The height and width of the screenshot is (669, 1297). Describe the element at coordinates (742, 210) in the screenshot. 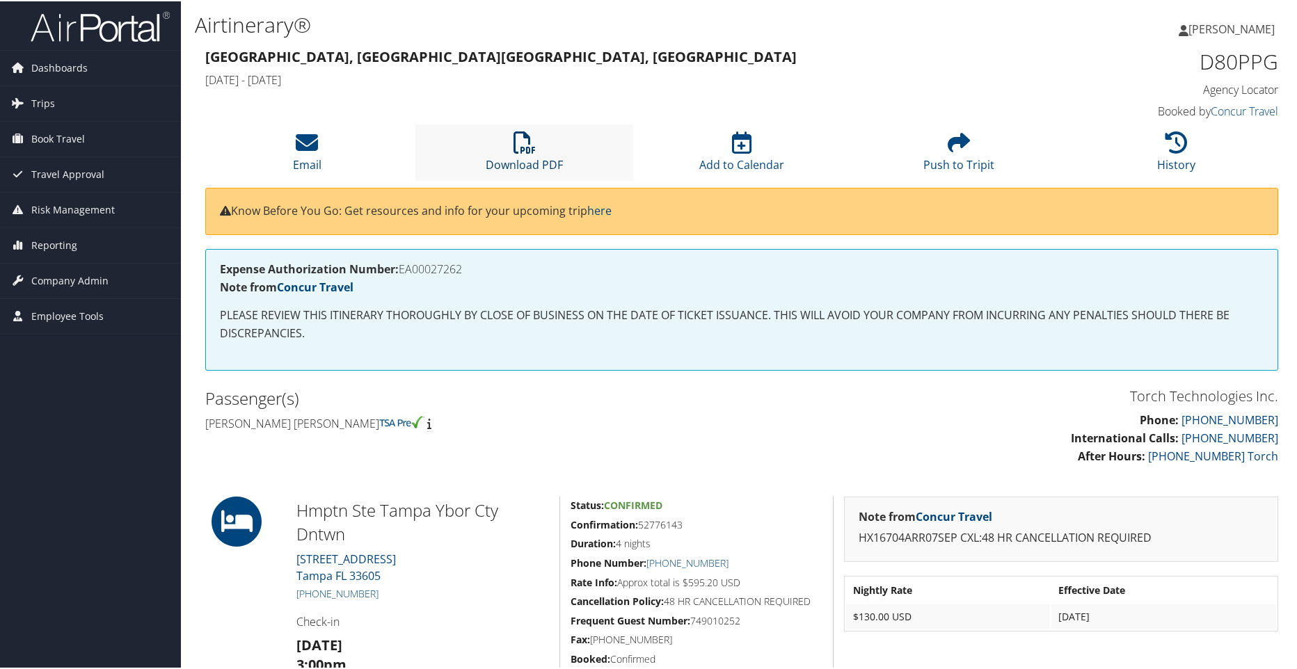

I see `p: Know Before You Go: Get resources and info for your upcoming trip` at that location.